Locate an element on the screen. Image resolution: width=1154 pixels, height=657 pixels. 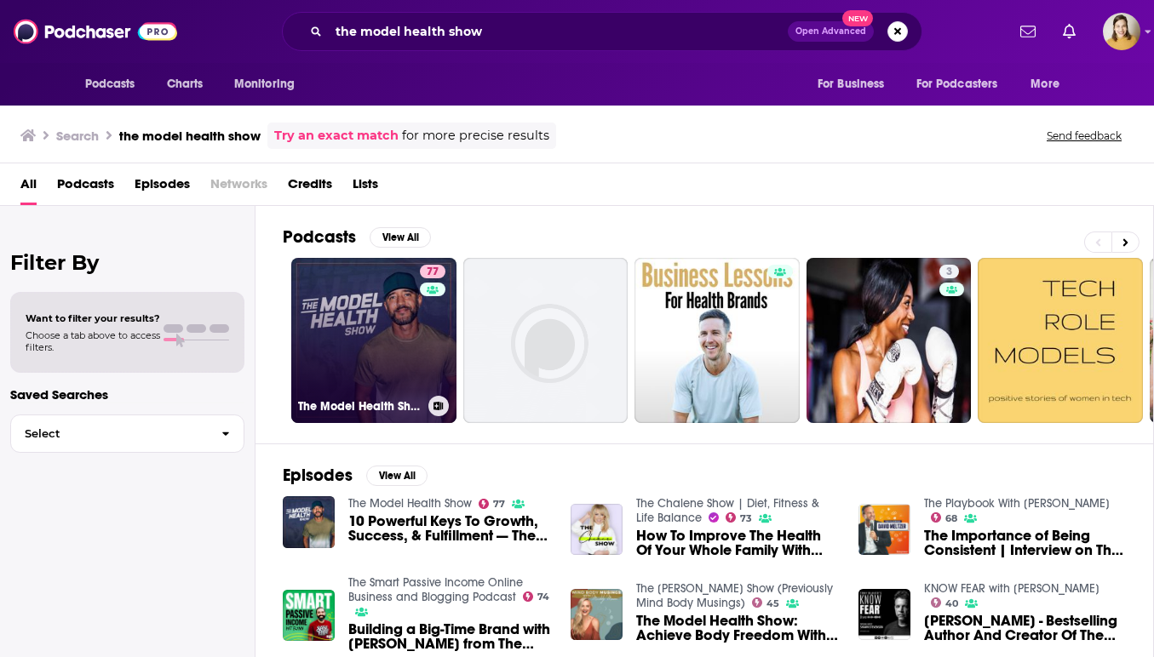
span: 74 is located at coordinates (543, 597).